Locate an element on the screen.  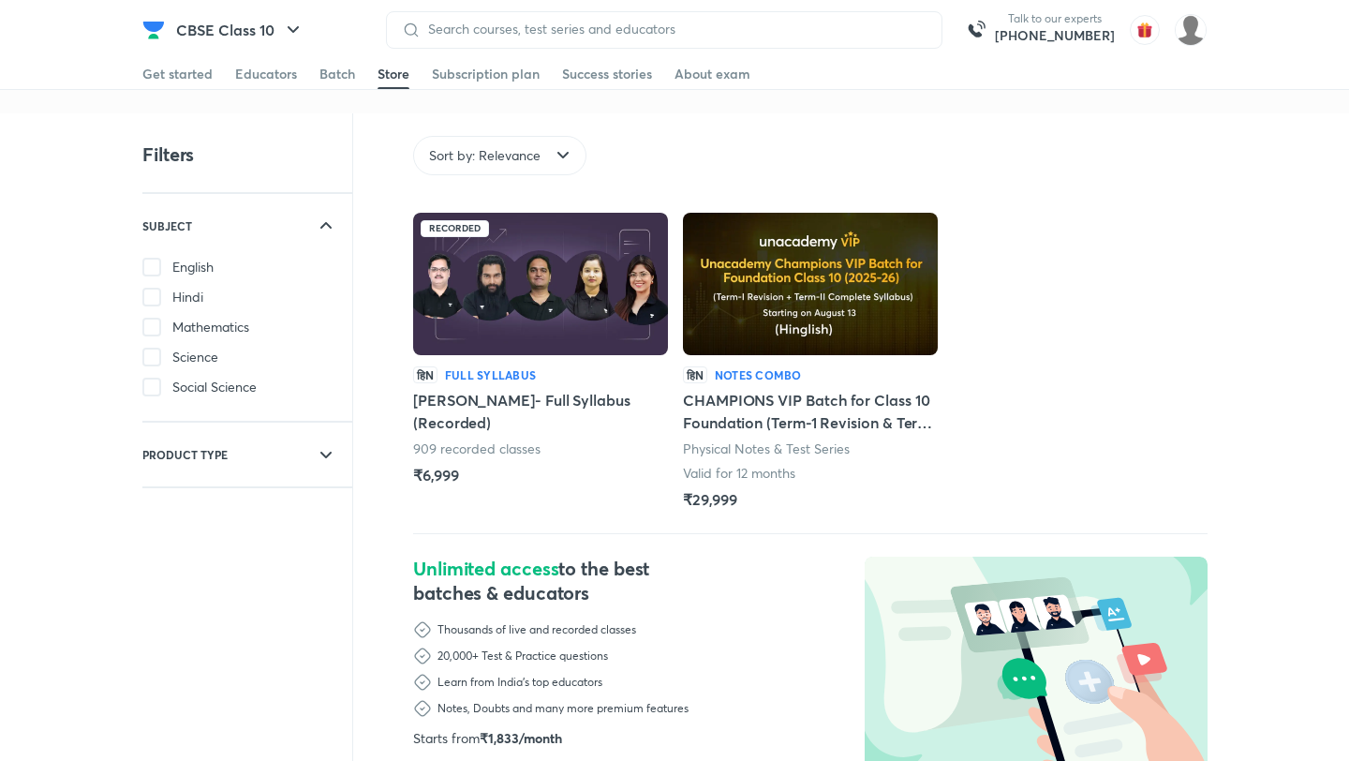
span: Social Science is located at coordinates (215, 387).